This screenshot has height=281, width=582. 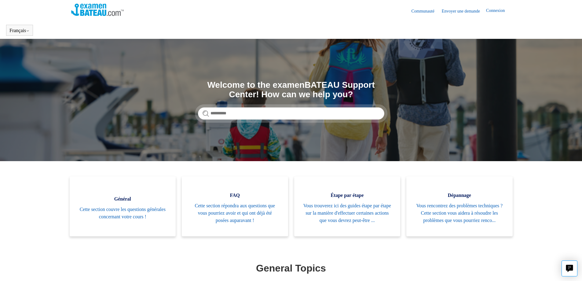 I want to click on h1: Welcome to the examenBATEAU Support Center! How can we help you?, so click(x=291, y=90).